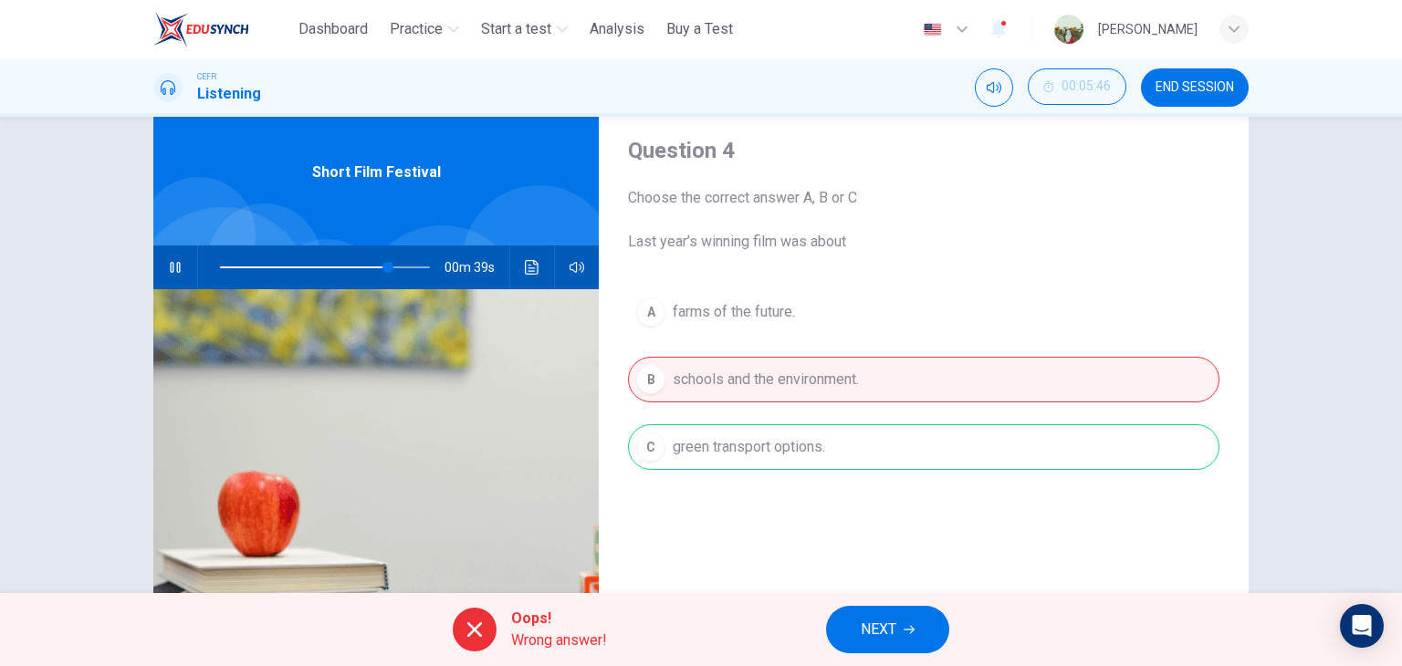 Image resolution: width=1402 pixels, height=666 pixels. Describe the element at coordinates (617, 29) in the screenshot. I see `button: Analysis` at that location.